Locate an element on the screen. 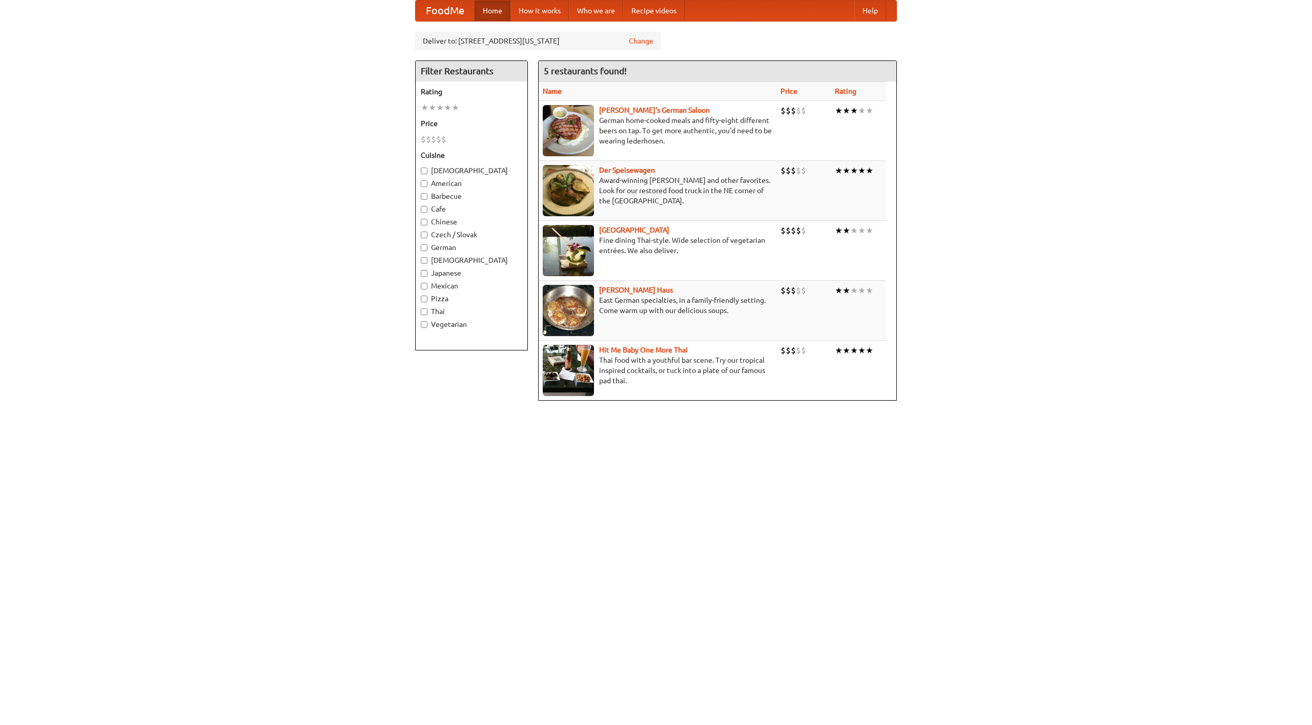 This screenshot has width=1312, height=725. a: Who we are is located at coordinates (596, 11).